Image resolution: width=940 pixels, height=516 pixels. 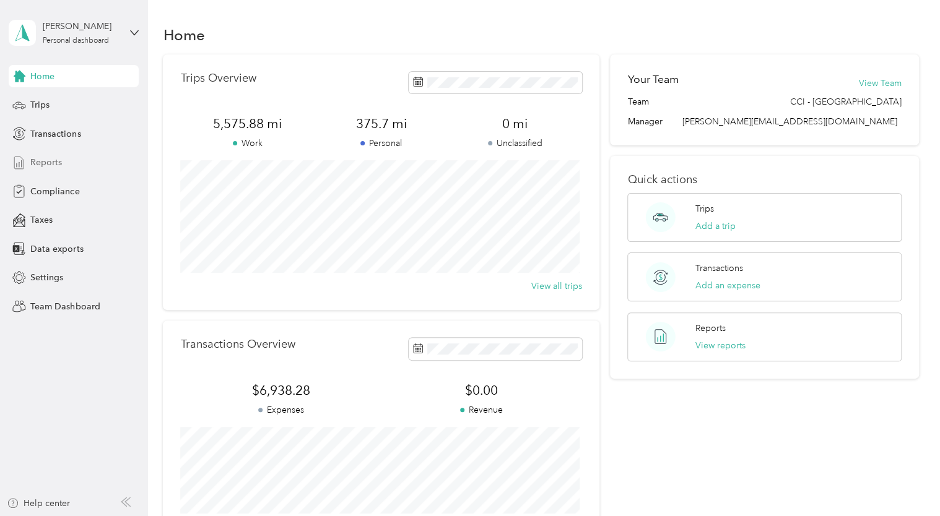 What do you see at coordinates (46, 162) in the screenshot?
I see `span: Reports` at bounding box center [46, 162].